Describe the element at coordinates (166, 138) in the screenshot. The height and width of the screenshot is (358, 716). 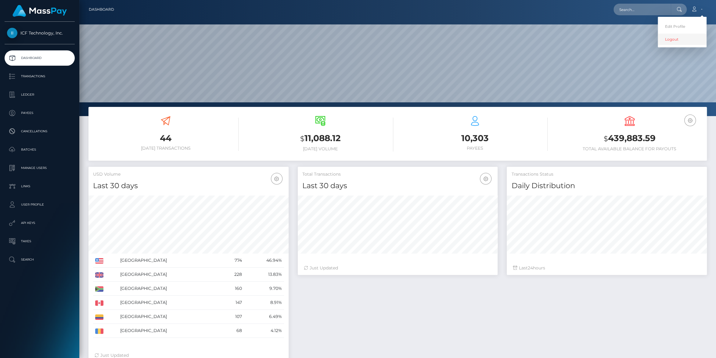
I see `h3: 44` at that location.